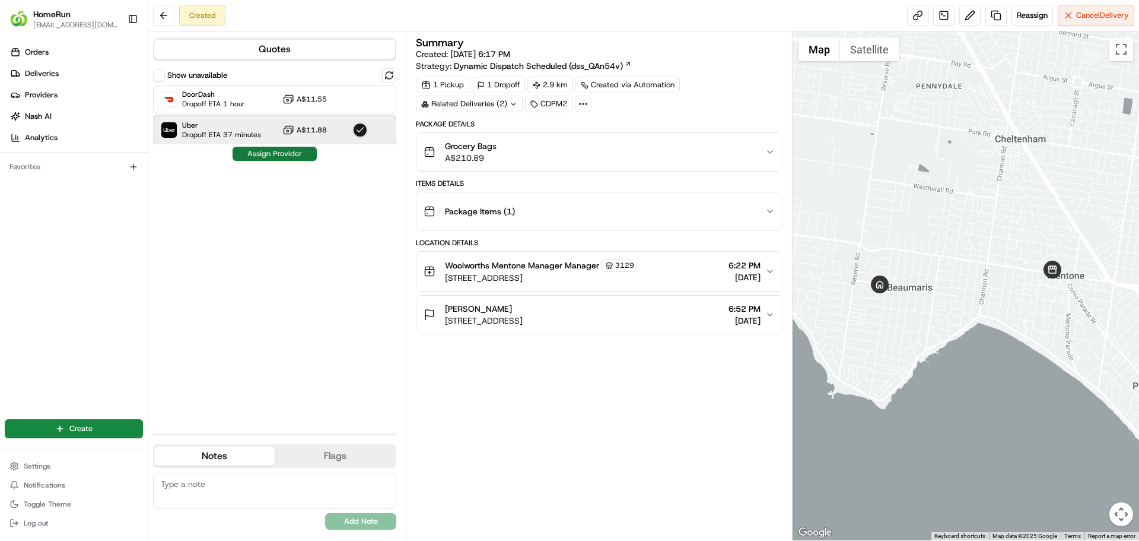  I want to click on button: Notifications, so click(74, 485).